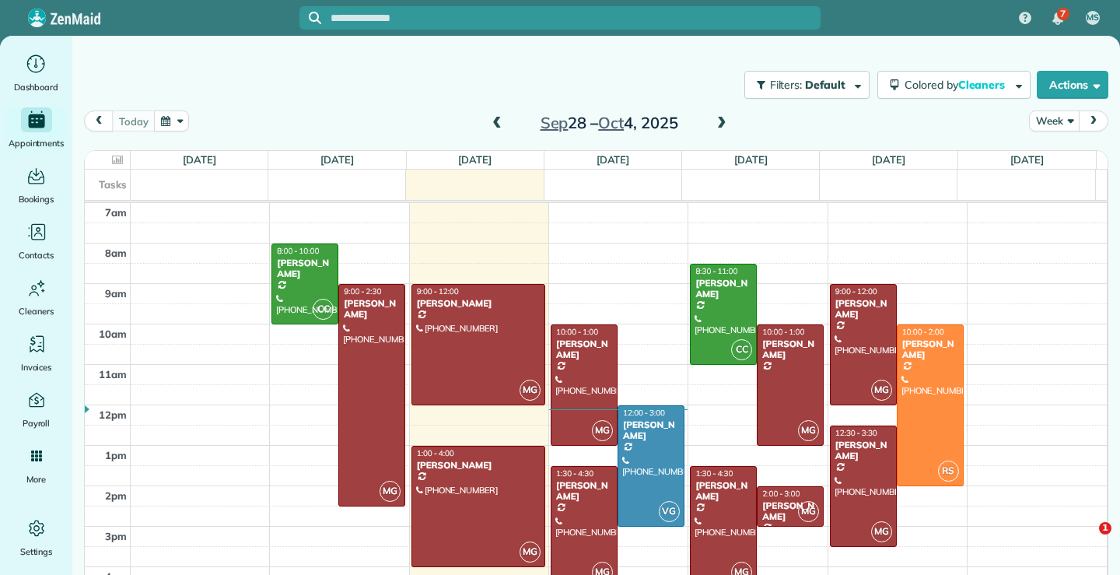 The image size is (1120, 575). I want to click on span: 1, so click(1105, 528).